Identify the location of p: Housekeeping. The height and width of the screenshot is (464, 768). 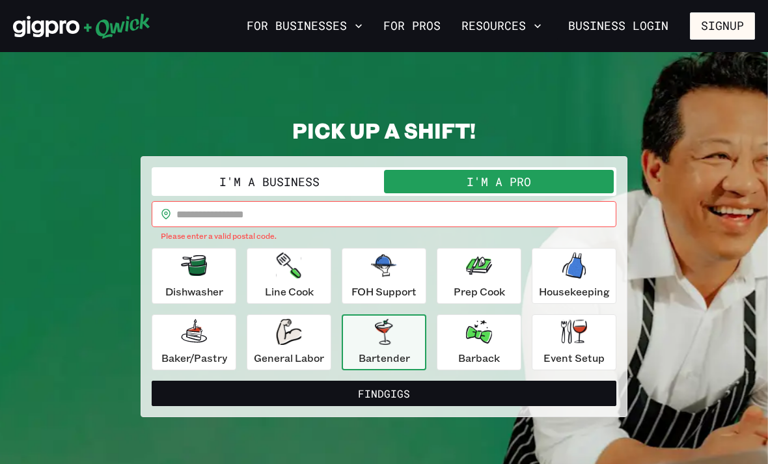
(574, 292).